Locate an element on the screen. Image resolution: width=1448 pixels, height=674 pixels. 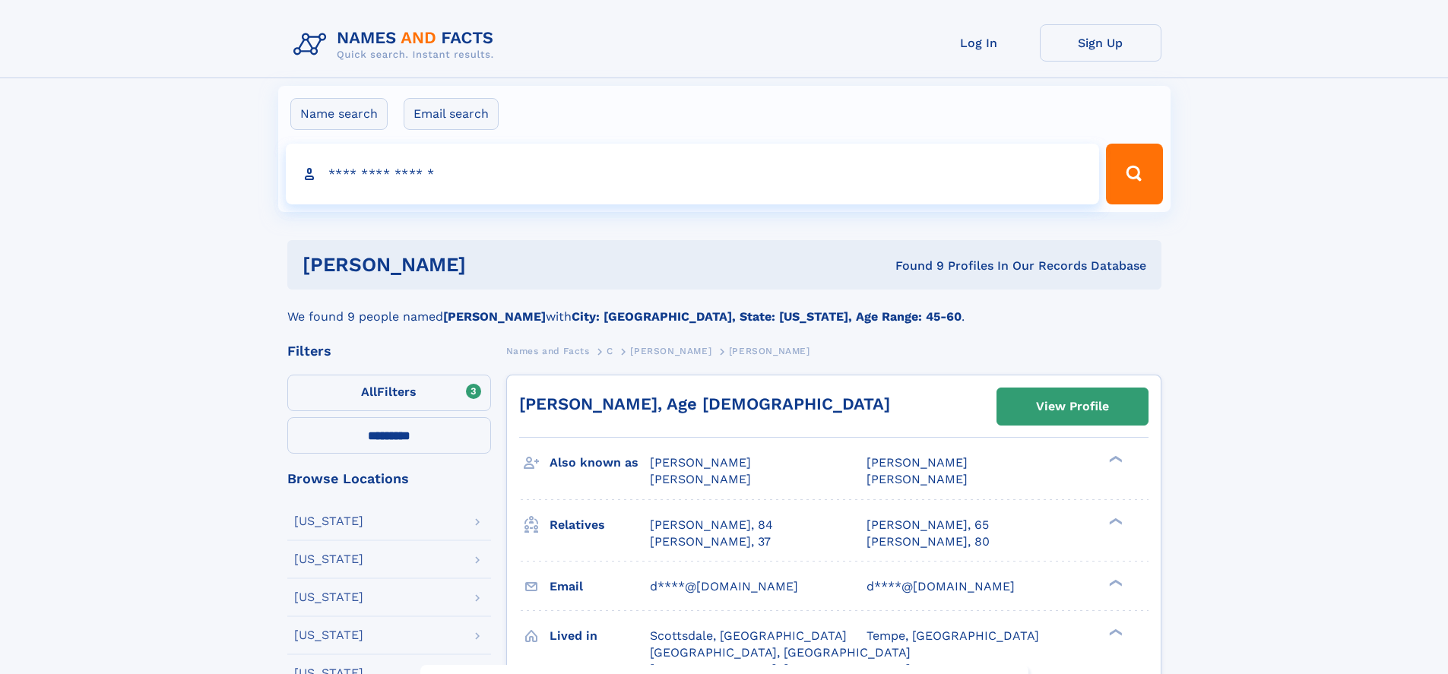
button: Search Button is located at coordinates (1134, 174).